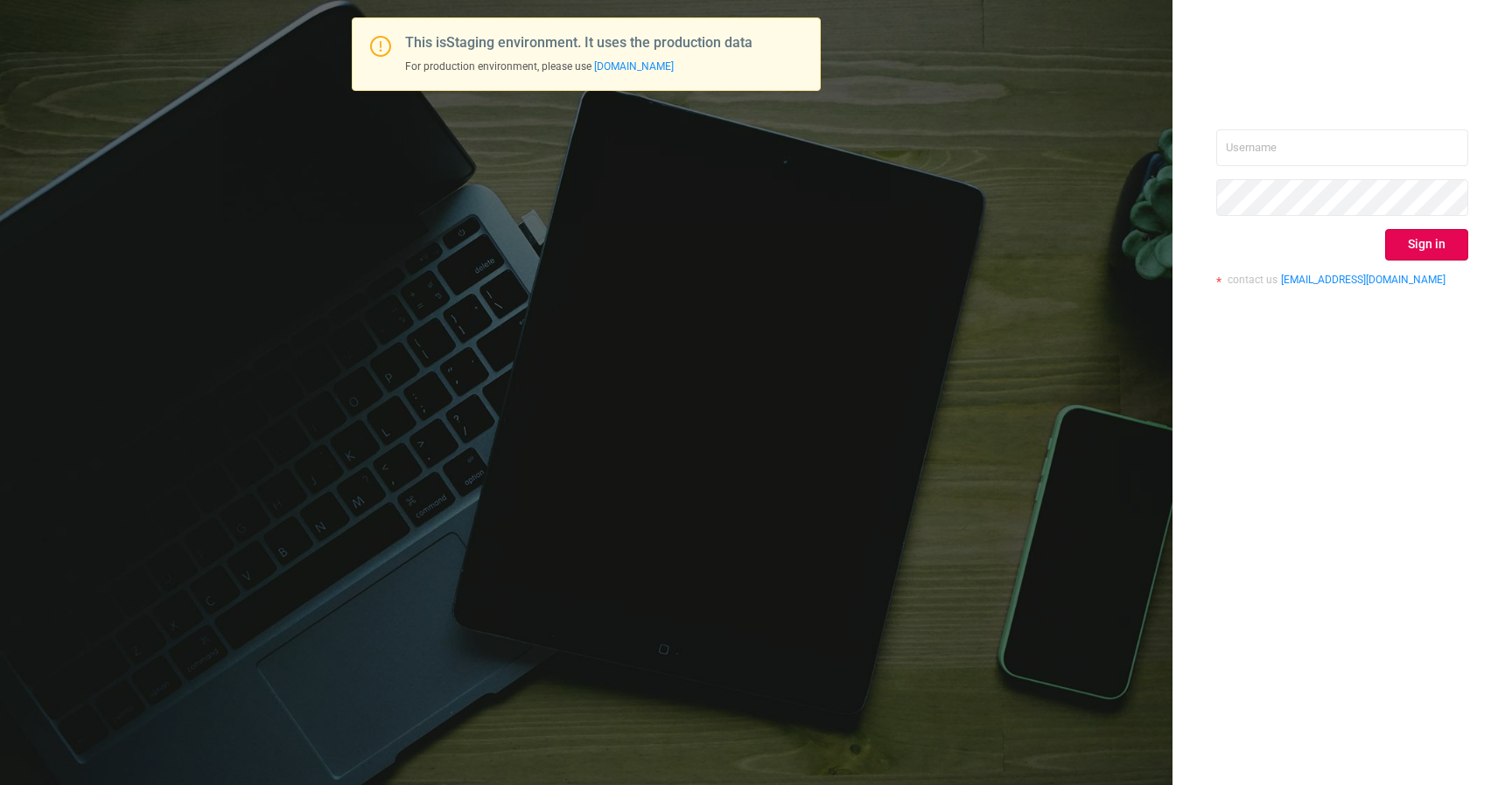 Image resolution: width=1512 pixels, height=785 pixels. Describe the element at coordinates (1426, 245) in the screenshot. I see `button: Sign in` at that location.